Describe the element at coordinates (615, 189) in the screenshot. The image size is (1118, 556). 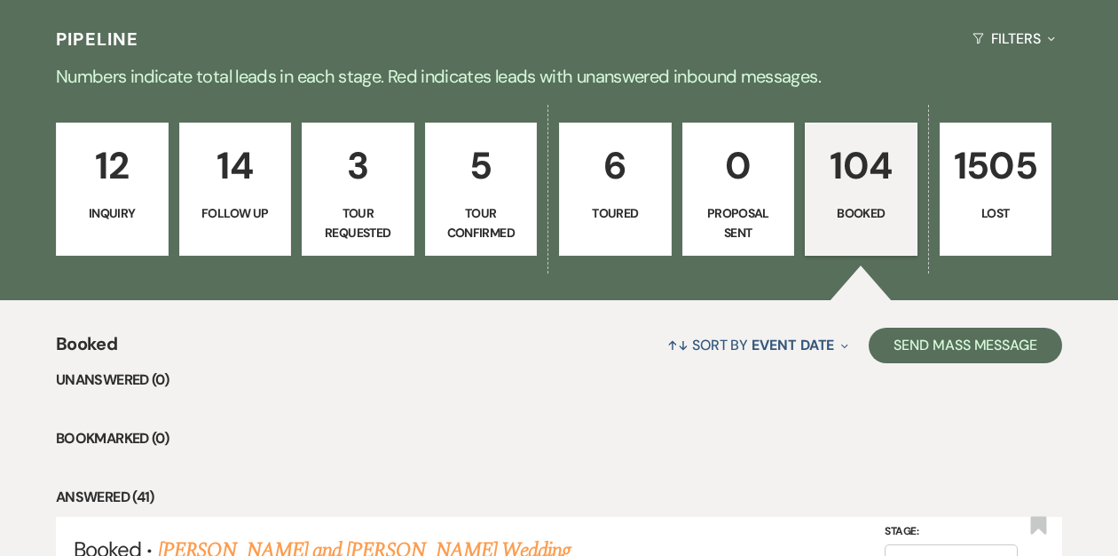
I see `a: 6Toured` at that location.